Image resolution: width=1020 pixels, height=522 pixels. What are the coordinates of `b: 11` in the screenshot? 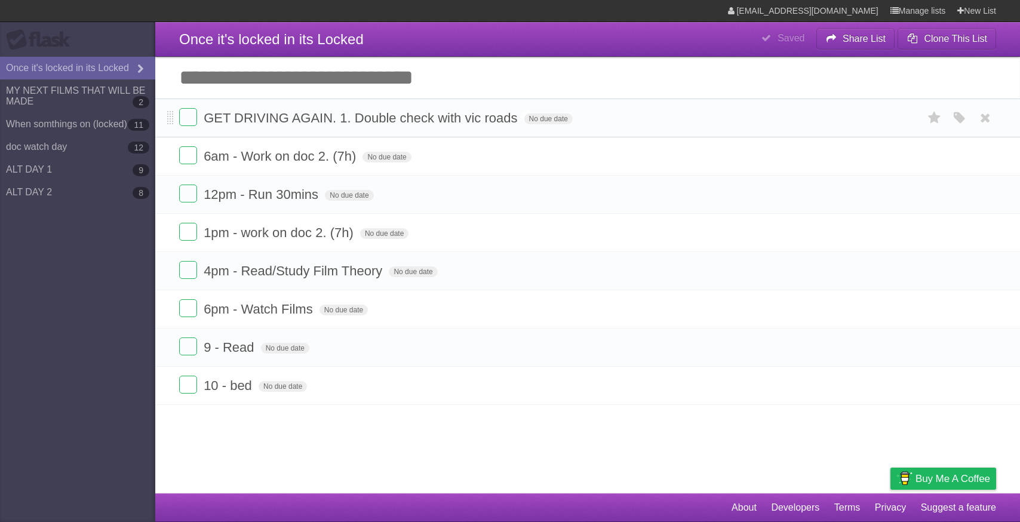 It's located at (139, 125).